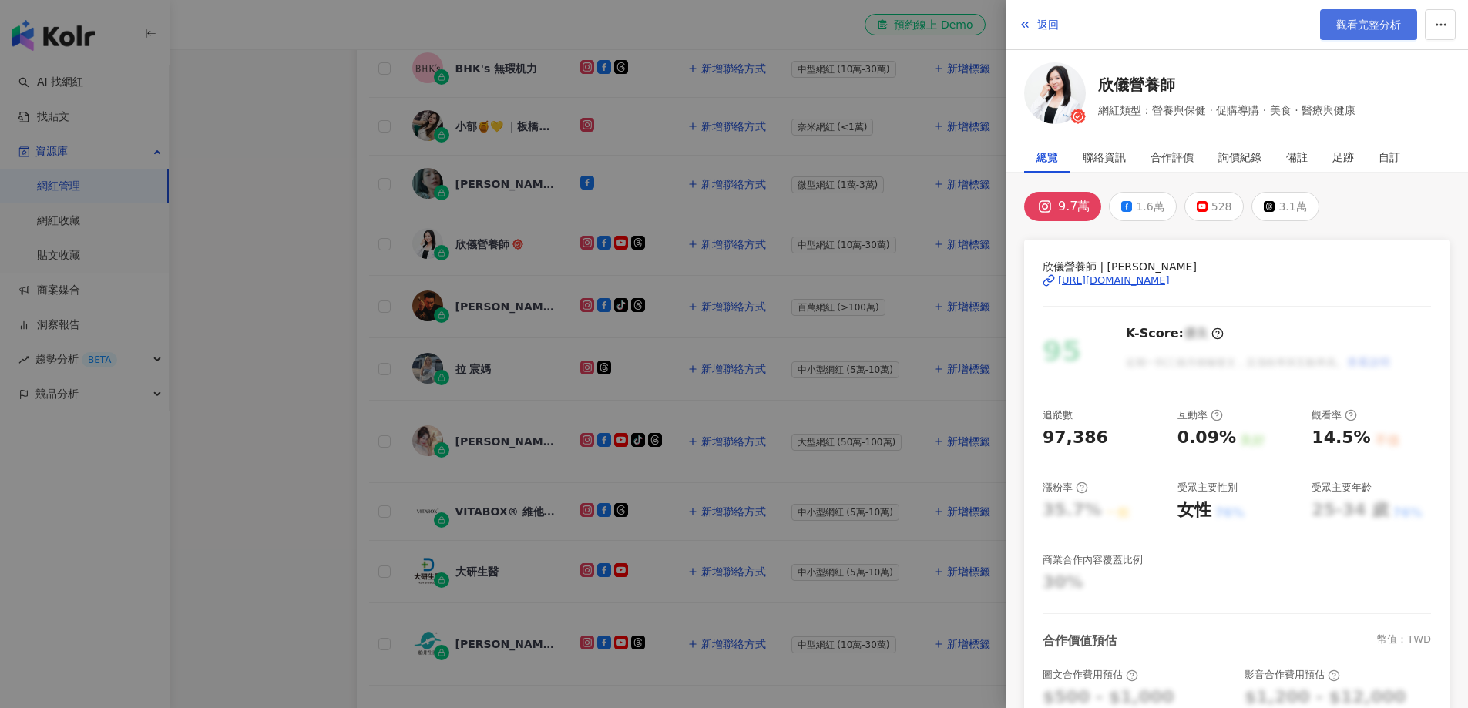  What do you see at coordinates (1194, 510) in the screenshot?
I see `div: 女性` at bounding box center [1194, 510].